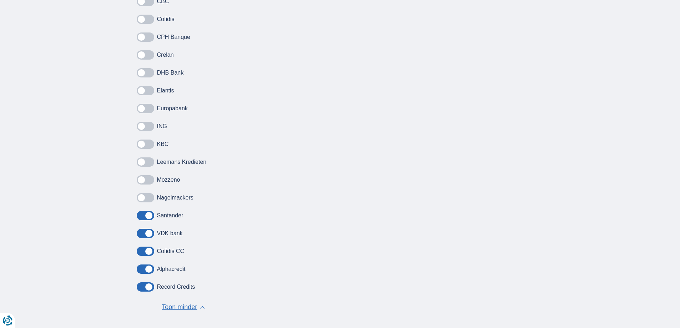 The width and height of the screenshot is (680, 328). Describe the element at coordinates (162, 126) in the screenshot. I see `label: ING` at that location.